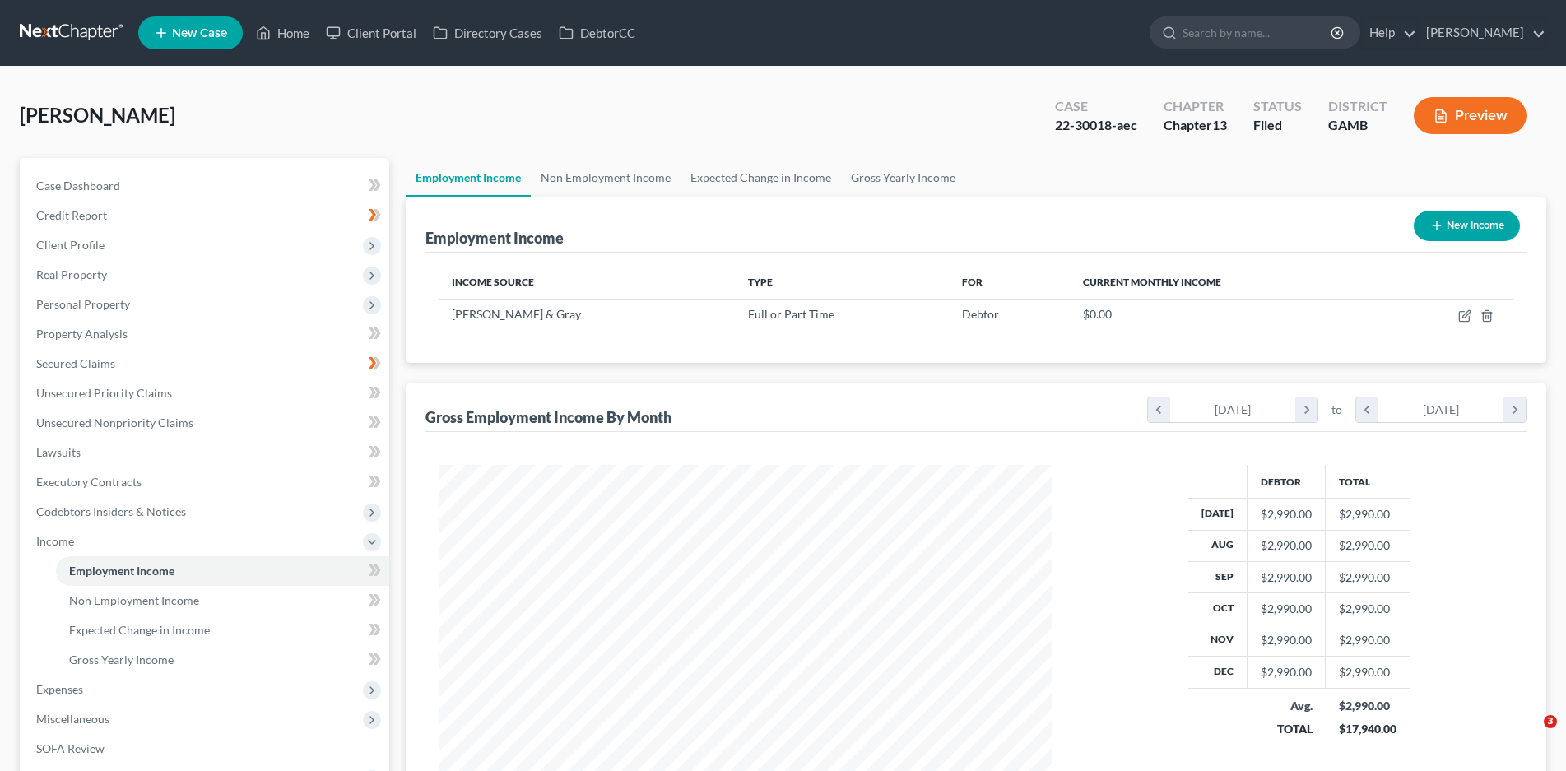 Image resolution: width=1566 pixels, height=771 pixels. What do you see at coordinates (1357, 125) in the screenshot?
I see `div: GAMB` at bounding box center [1357, 125].